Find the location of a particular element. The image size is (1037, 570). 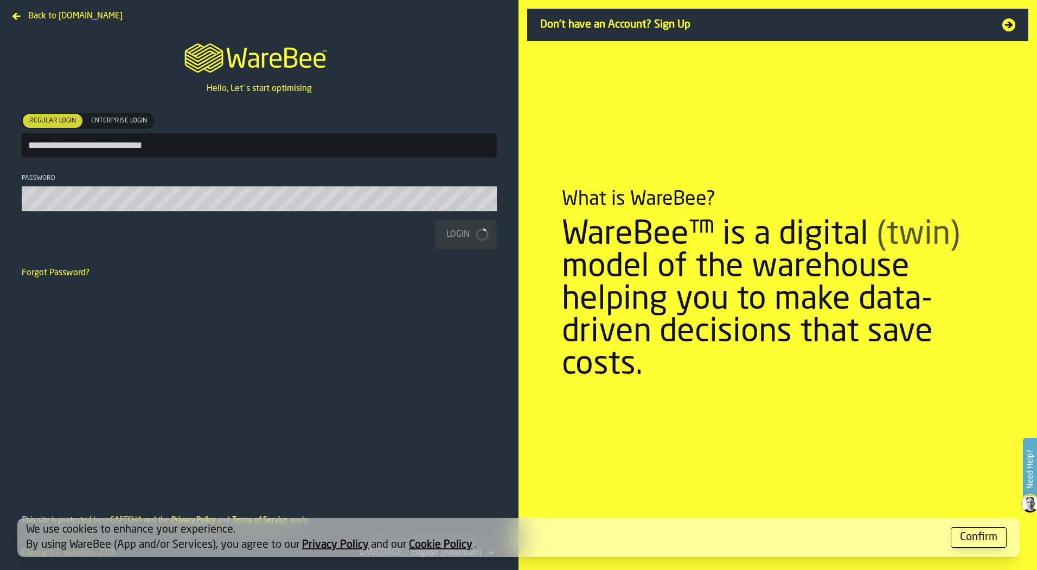

div: Login is located at coordinates (458, 235).